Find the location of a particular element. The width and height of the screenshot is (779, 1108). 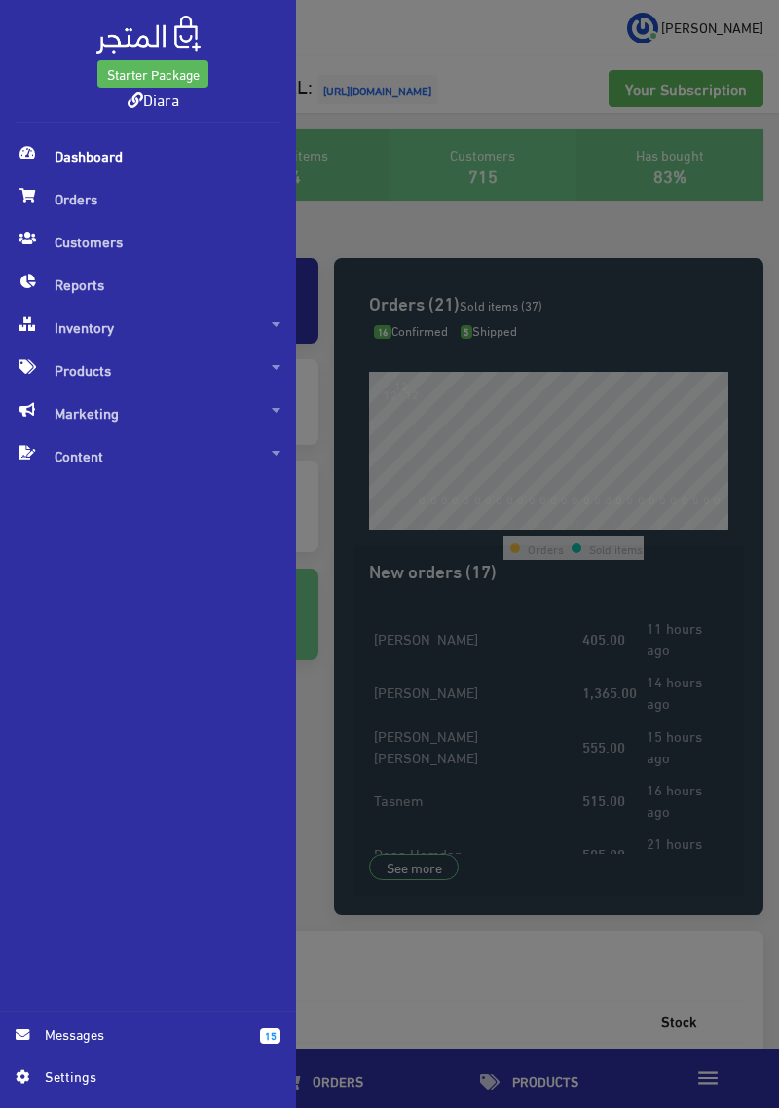

a: 15 Messages is located at coordinates (148, 1044).